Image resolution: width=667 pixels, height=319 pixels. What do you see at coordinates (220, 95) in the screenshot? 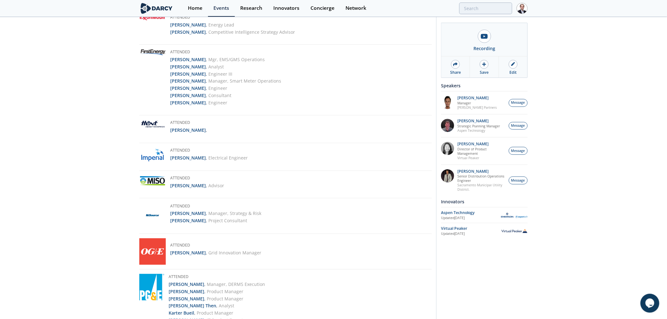
I see `span: Consultant` at bounding box center [220, 95].